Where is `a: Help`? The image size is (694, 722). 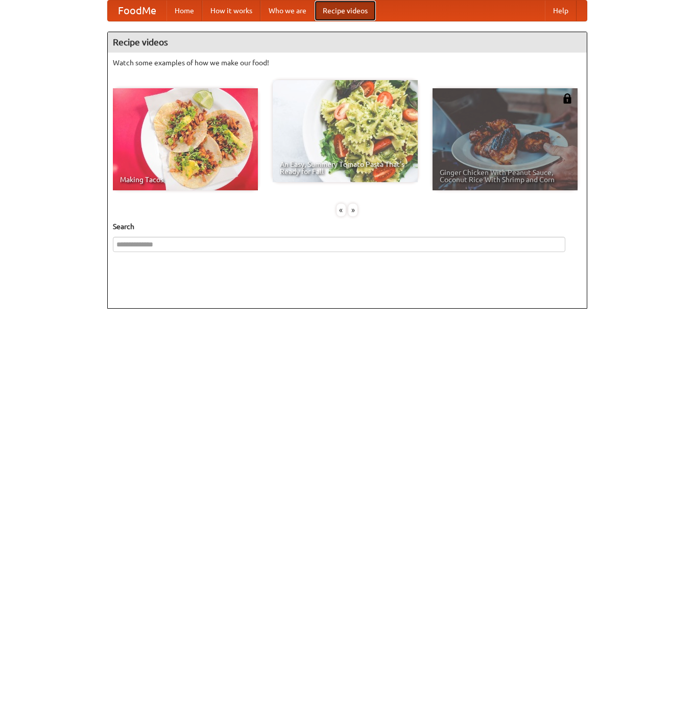
a: Help is located at coordinates (560, 11).